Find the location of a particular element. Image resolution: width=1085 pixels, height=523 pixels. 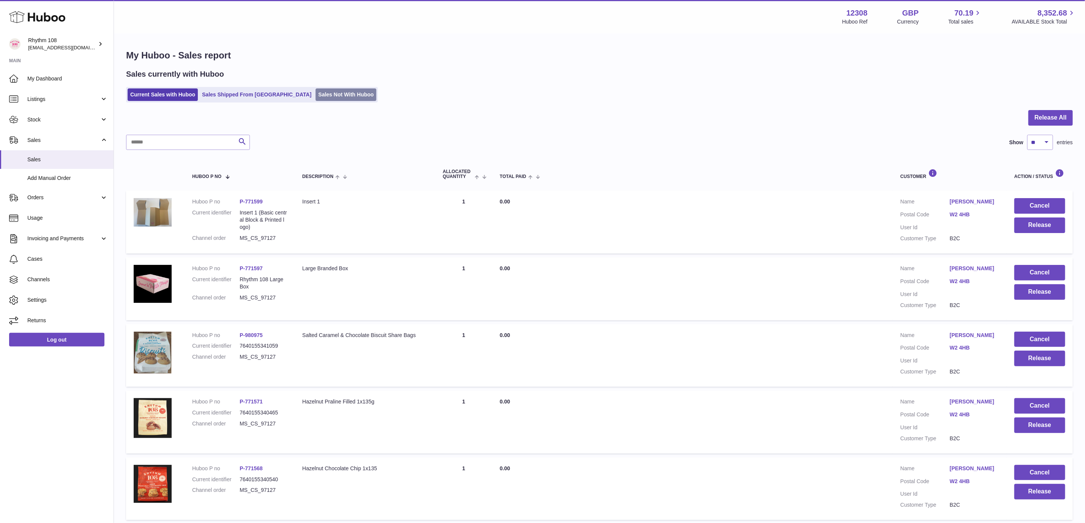

span: Usage is located at coordinates (68, 218).